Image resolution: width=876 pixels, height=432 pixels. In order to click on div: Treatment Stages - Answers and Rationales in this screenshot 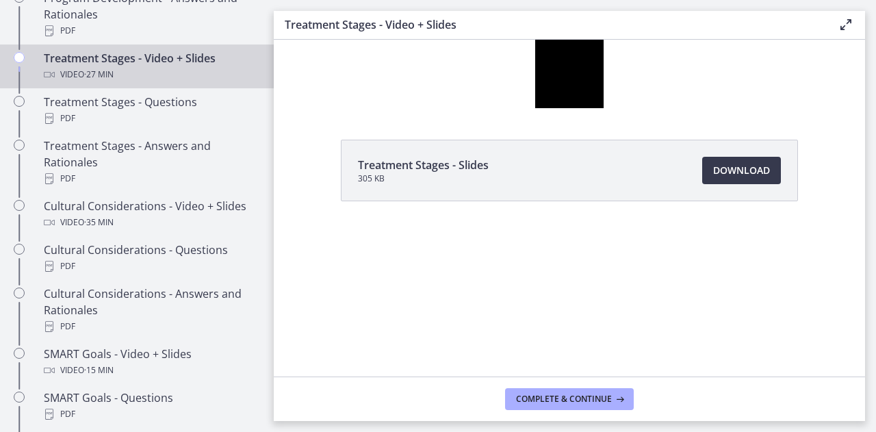, I will do `click(151, 162)`.